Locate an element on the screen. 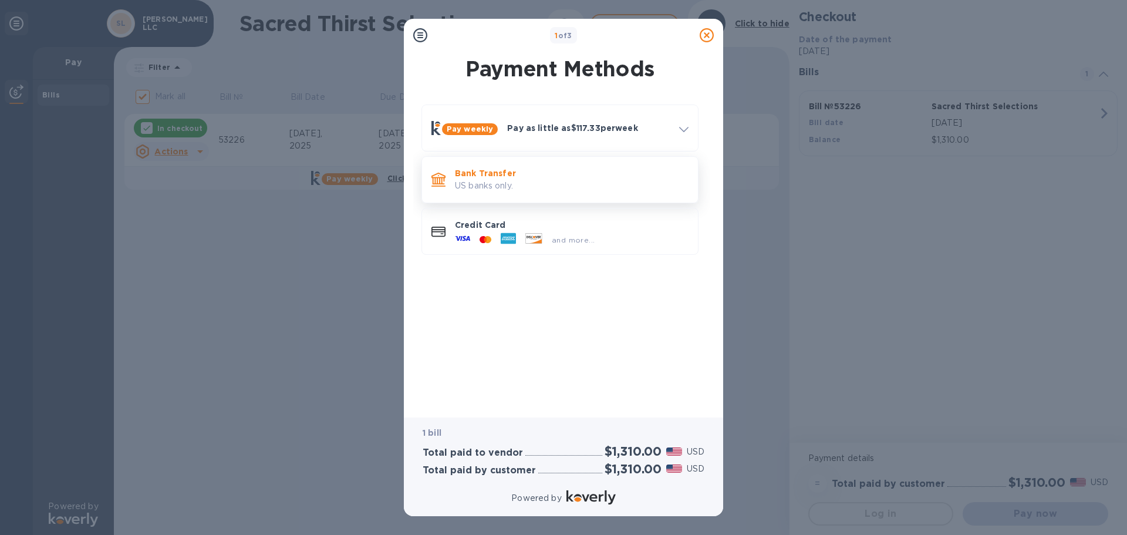 The image size is (1127, 535). h3: Total paid by customer is located at coordinates (479, 470).